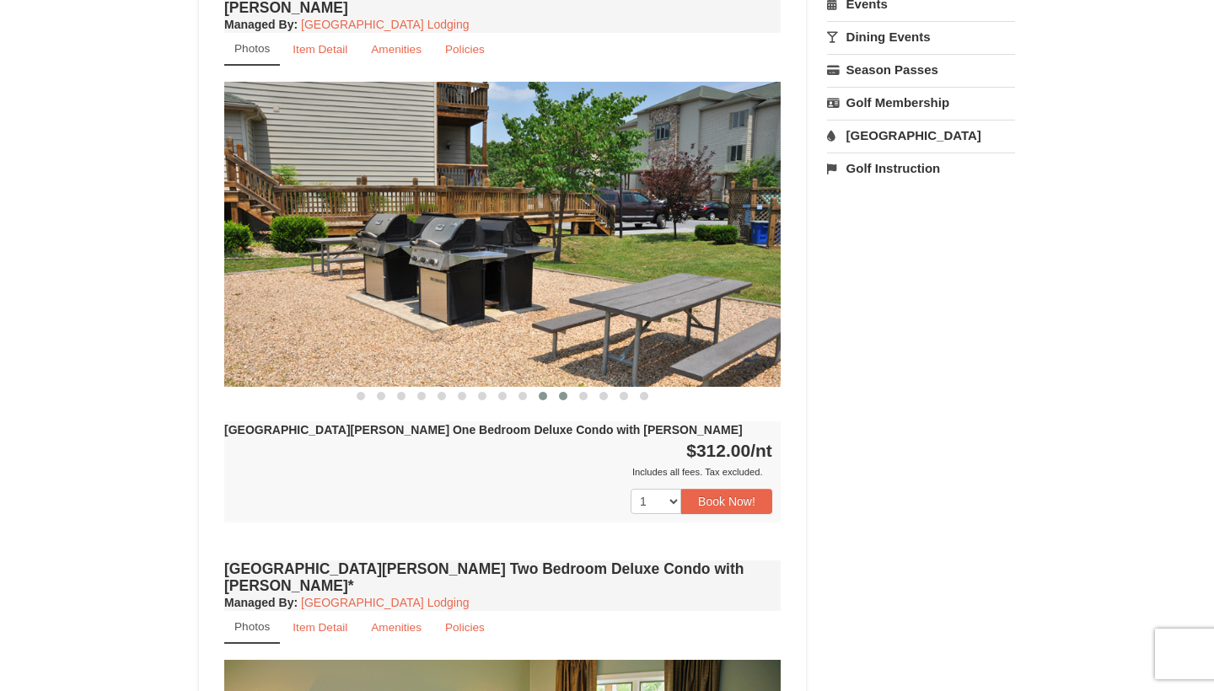 This screenshot has height=691, width=1214. I want to click on button: Book Now!, so click(727, 502).